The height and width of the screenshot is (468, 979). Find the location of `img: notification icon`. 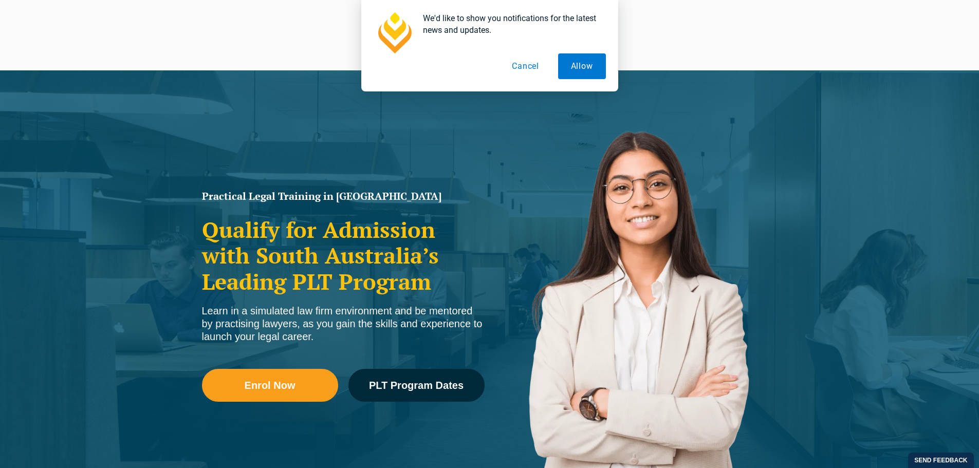

img: notification icon is located at coordinates (394, 33).